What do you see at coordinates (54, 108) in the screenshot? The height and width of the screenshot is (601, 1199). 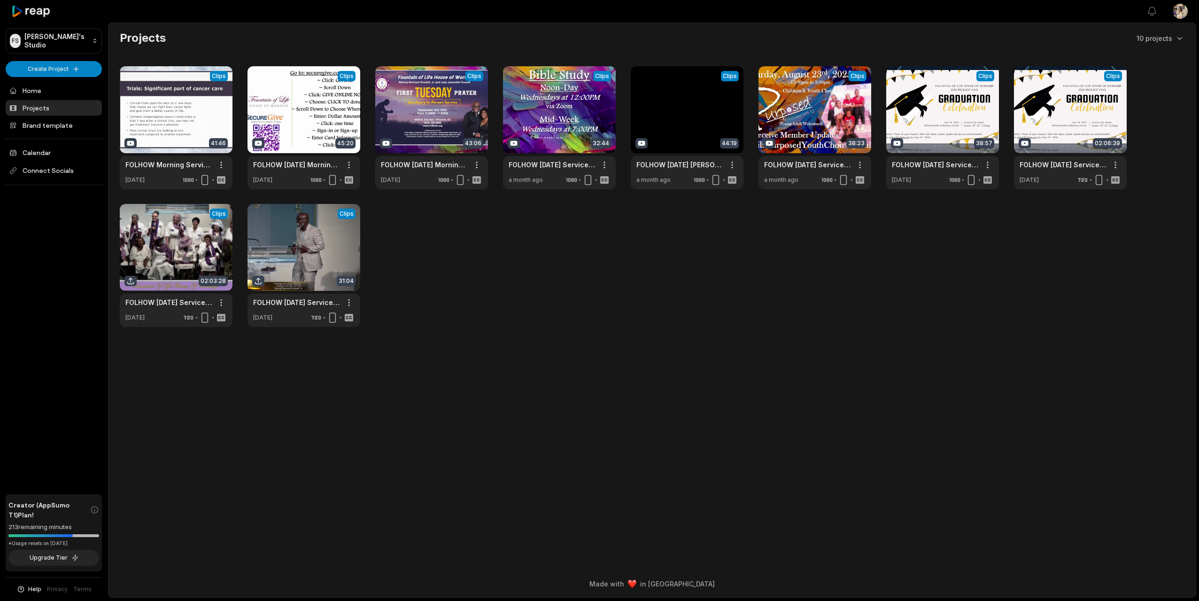 I see `a: Projects` at bounding box center [54, 108].